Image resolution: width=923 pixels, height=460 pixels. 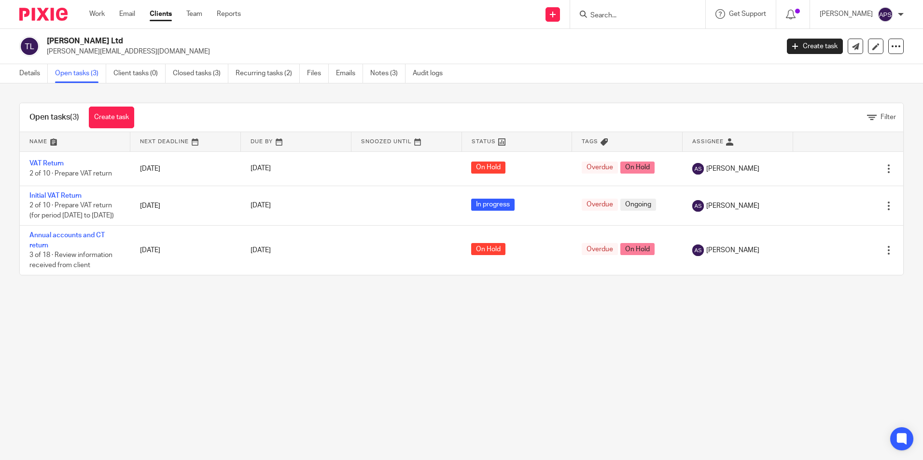 What do you see at coordinates (71, 260) in the screenshot?
I see `span: 3 of 18 · Review information received from client` at bounding box center [71, 260].